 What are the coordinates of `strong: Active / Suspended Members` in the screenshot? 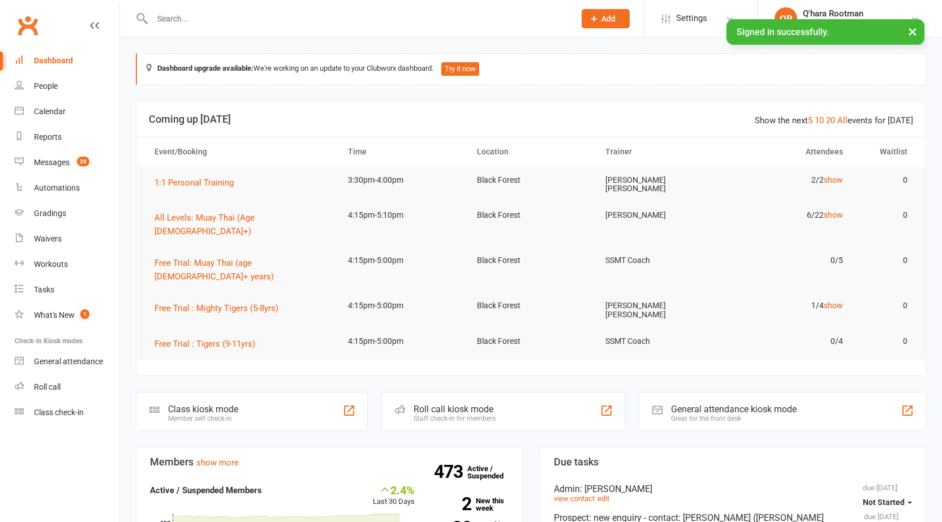 It's located at (206, 490).